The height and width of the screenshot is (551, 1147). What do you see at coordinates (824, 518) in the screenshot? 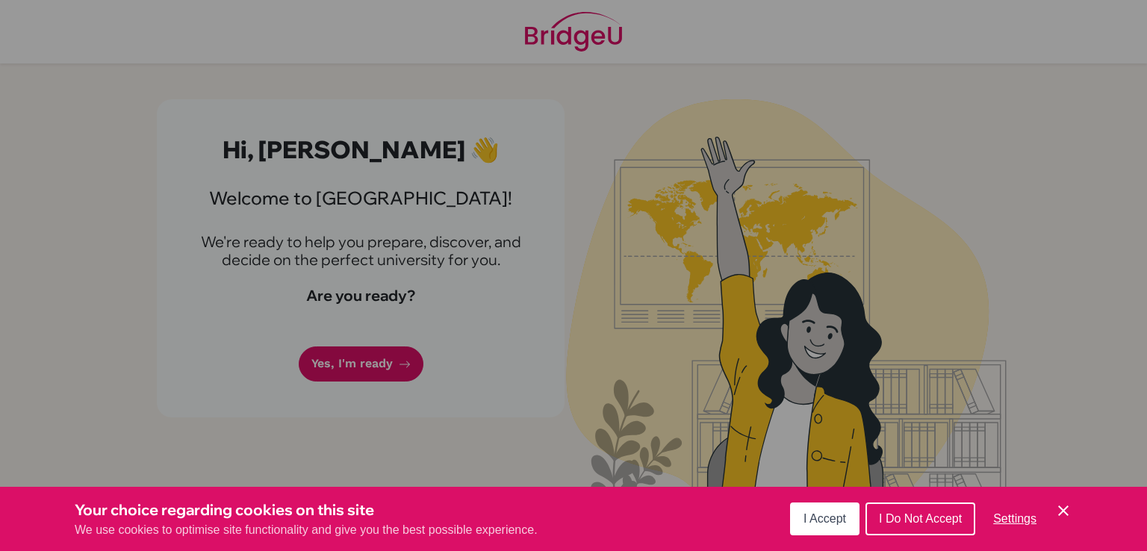
I see `span: I Accept` at bounding box center [824, 518].